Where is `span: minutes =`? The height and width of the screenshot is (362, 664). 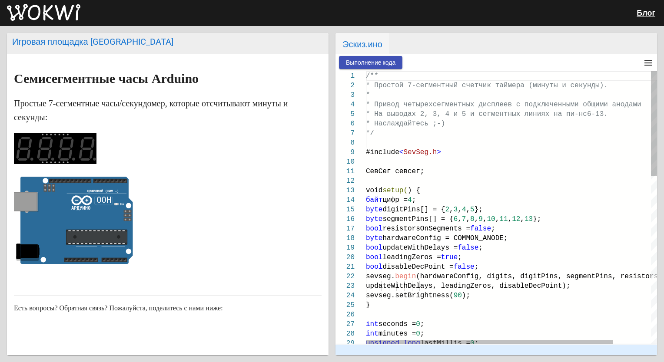
span: minutes = is located at coordinates (397, 334).